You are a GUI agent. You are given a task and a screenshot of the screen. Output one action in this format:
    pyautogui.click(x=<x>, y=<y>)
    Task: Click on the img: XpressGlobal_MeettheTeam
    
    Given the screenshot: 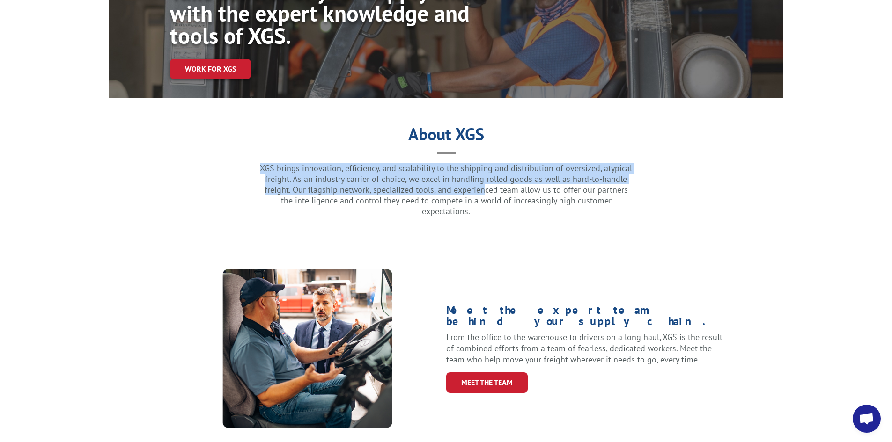 What is the action you would take?
    pyautogui.click(x=307, y=349)
    